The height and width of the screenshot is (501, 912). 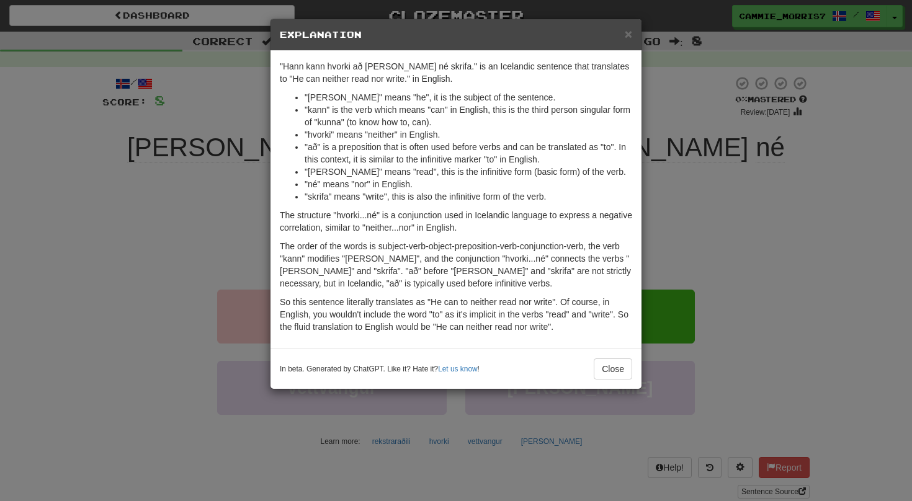 What do you see at coordinates (456, 35) in the screenshot?
I see `h5: Explanation` at bounding box center [456, 35].